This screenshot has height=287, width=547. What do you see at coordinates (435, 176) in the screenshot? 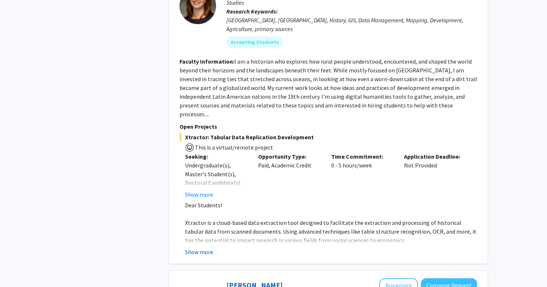
I see `div: Not Provided` at bounding box center [435, 176].